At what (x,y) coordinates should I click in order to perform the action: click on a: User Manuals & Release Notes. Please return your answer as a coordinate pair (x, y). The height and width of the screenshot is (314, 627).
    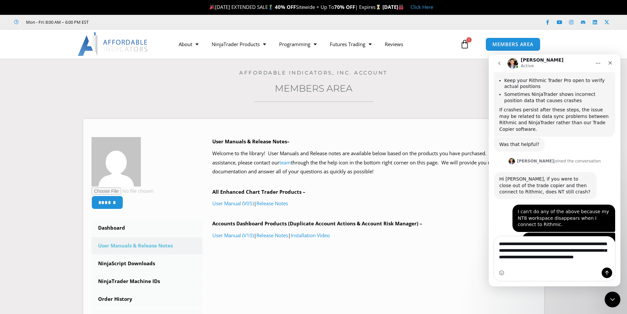
    Looking at the image, I should click on (147, 246).